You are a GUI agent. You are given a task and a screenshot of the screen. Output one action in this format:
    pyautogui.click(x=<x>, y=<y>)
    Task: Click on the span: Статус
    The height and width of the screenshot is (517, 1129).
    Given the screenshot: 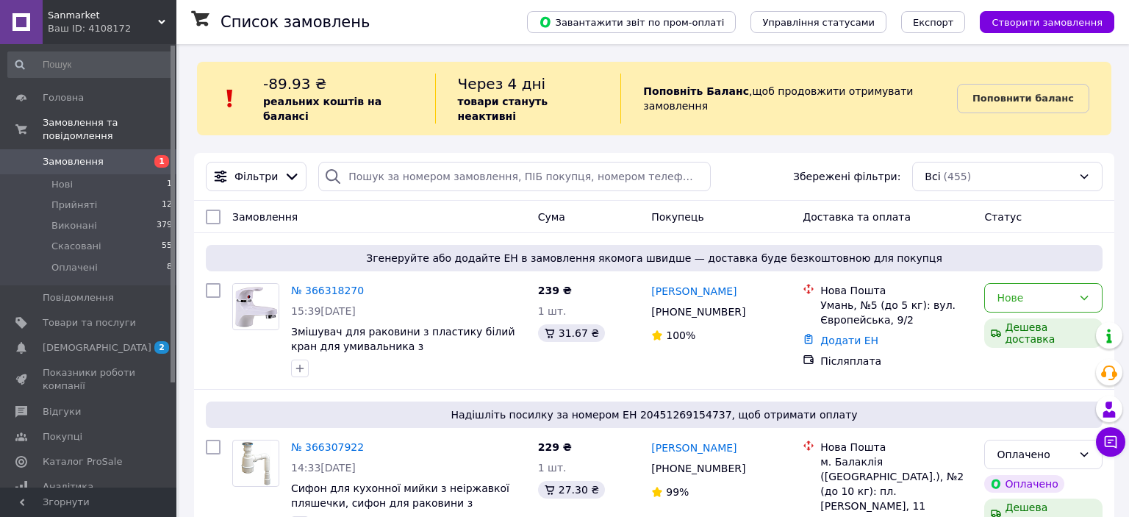 What is the action you would take?
    pyautogui.click(x=1002, y=217)
    